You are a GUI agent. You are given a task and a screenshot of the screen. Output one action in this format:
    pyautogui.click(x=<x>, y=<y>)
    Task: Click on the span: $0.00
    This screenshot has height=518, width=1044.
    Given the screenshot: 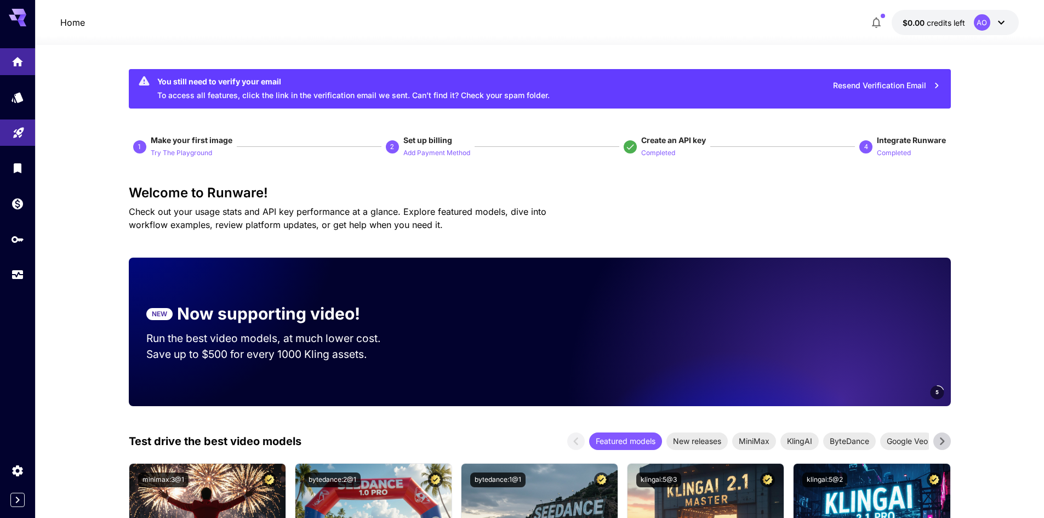 What is the action you would take?
    pyautogui.click(x=915, y=22)
    